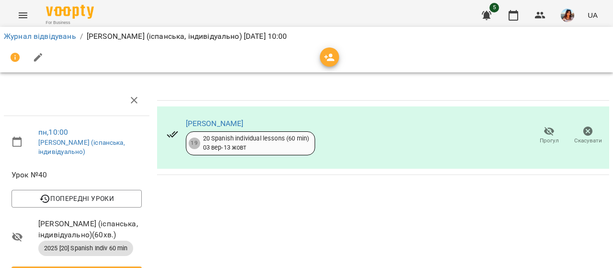 Image resolution: width=613 pixels, height=268 pixels. I want to click on a: пн , 10:00, so click(53, 132).